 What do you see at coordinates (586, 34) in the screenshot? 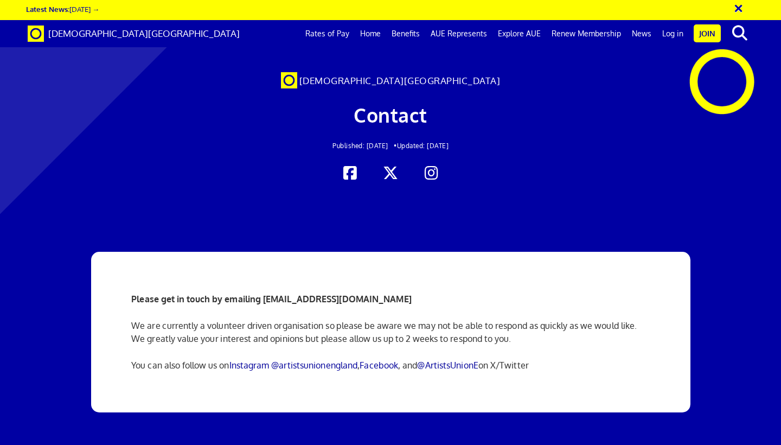
I see `a: Renew Membership` at bounding box center [586, 34].